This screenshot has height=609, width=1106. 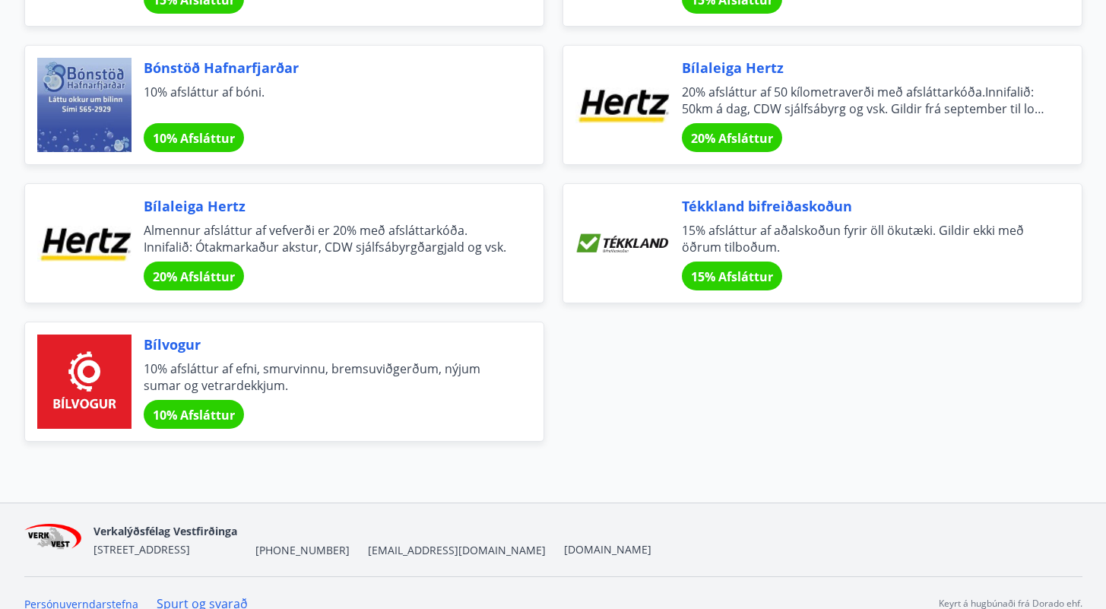 What do you see at coordinates (863, 100) in the screenshot?
I see `span: 20% afsláttur af 50 kílometraverði með afsláttarkóða.Innifalið: 50km á dag, CDW sjálfsábyrg og vs...` at bounding box center [863, 100].